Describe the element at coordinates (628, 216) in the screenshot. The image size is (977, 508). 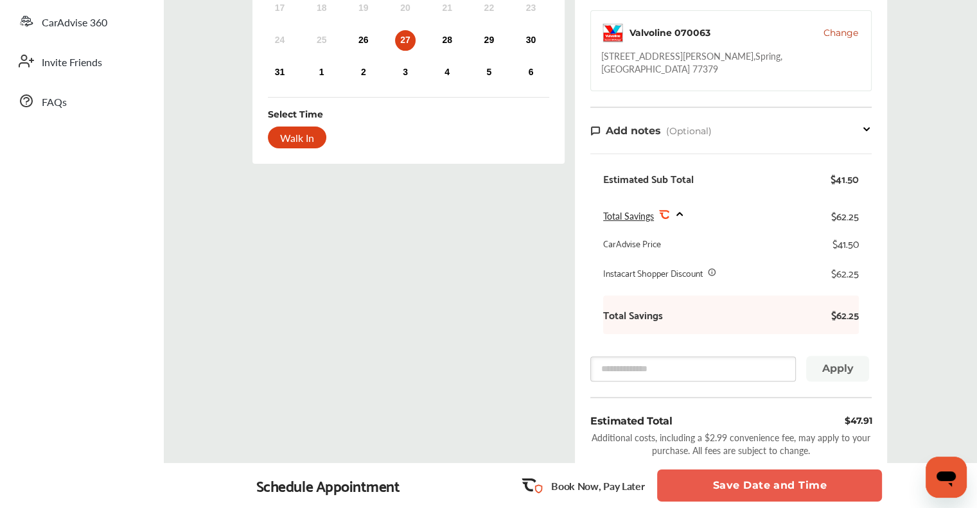
I see `span: Total Savings` at that location.